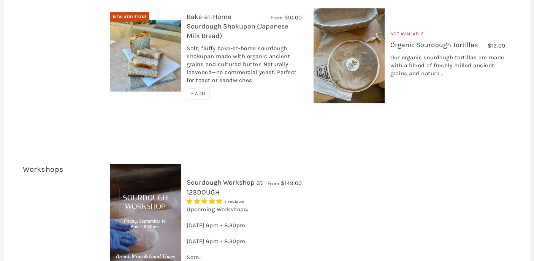 The image size is (534, 261). I want to click on div: New Addition!, so click(130, 17).